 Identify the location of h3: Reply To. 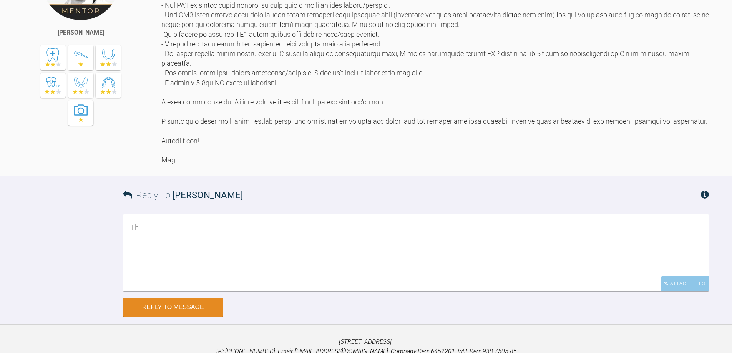
(183, 195).